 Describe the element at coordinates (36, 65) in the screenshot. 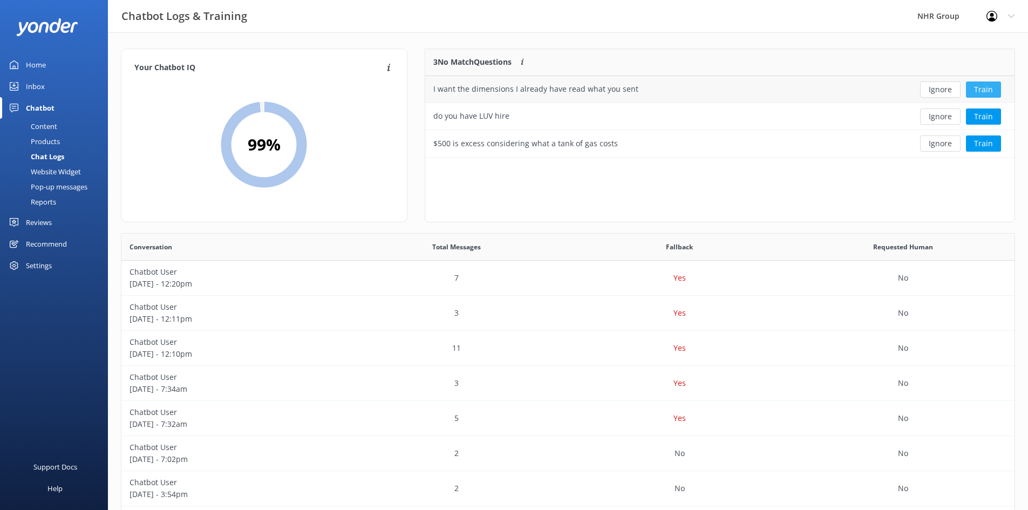

I see `div: Home` at that location.